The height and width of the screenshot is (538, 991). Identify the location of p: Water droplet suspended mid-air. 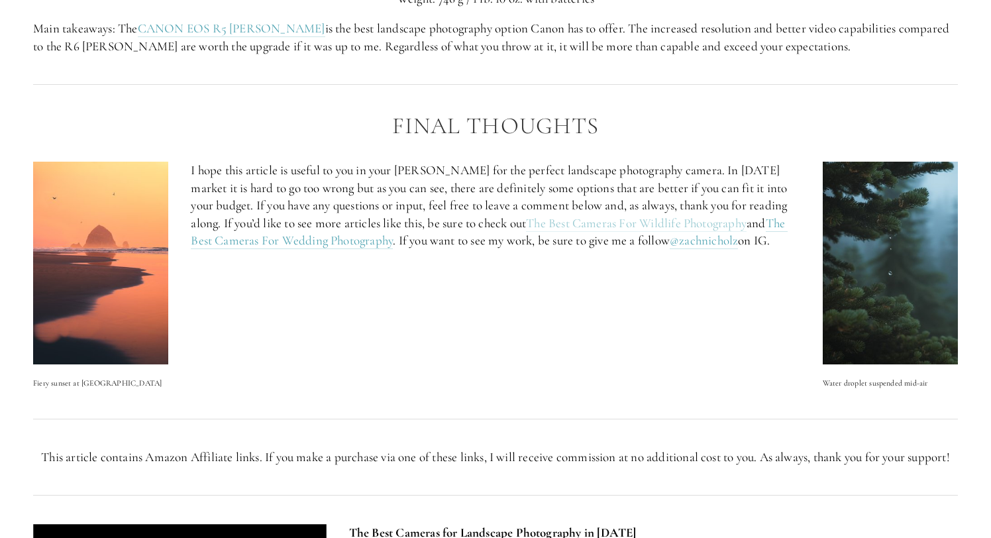
(890, 383).